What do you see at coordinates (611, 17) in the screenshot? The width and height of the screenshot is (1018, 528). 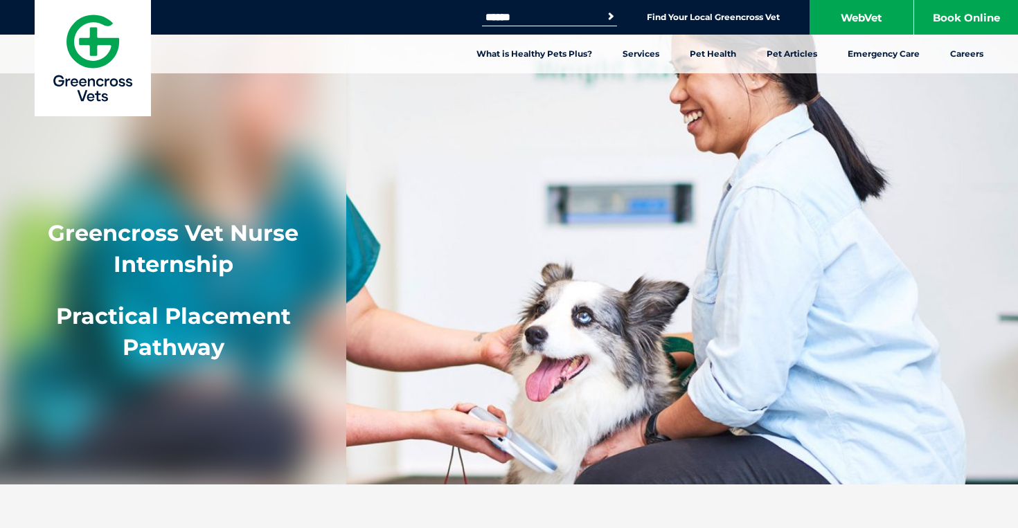 I see `button: Search` at bounding box center [611, 17].